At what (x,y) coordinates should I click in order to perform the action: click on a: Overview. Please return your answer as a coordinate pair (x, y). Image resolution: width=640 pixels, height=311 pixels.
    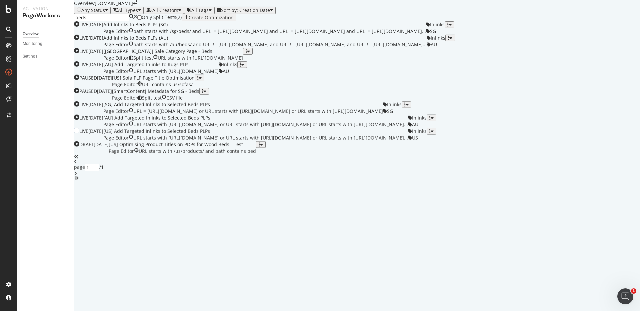
    Looking at the image, I should click on (46, 34).